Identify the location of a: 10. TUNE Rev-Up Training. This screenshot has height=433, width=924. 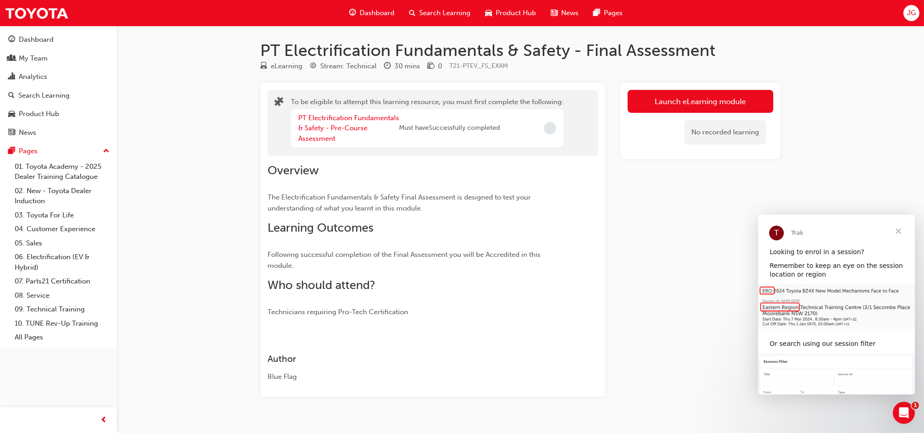
(62, 323).